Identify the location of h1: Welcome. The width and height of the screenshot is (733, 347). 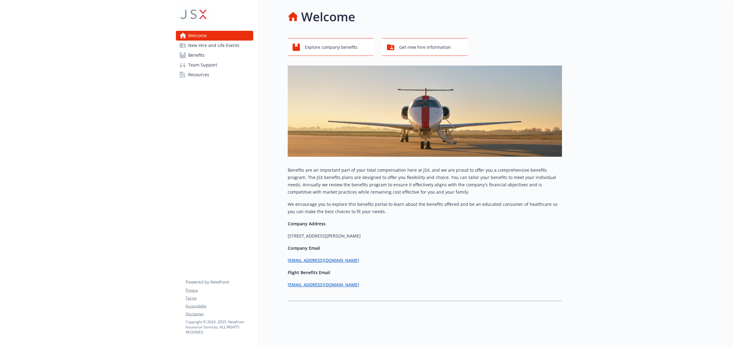
(328, 17).